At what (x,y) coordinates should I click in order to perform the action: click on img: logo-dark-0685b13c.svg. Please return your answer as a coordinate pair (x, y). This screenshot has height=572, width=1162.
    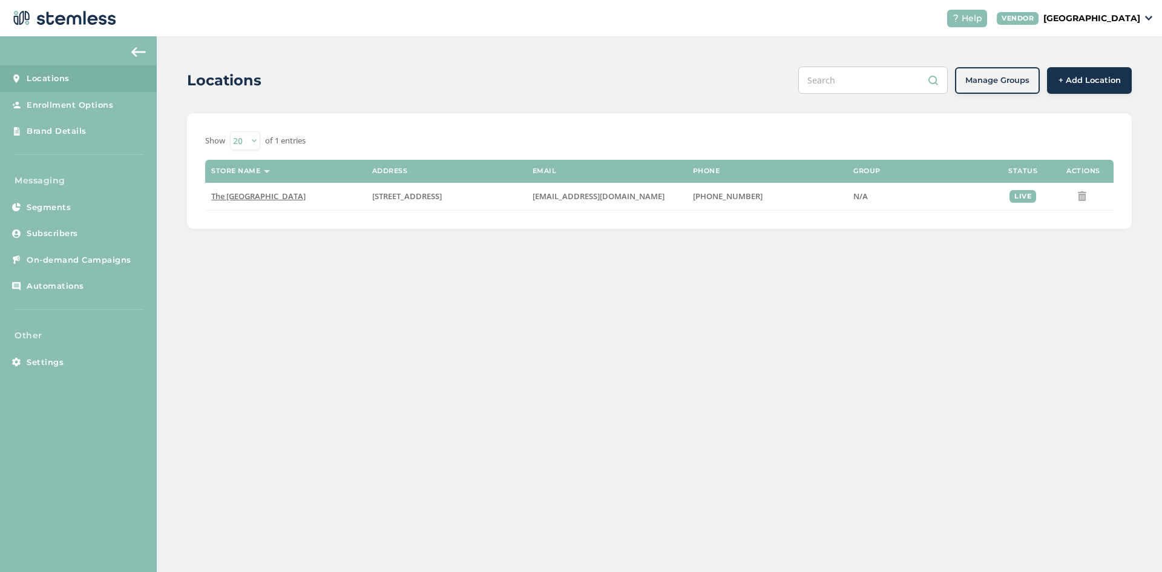
    Looking at the image, I should click on (63, 18).